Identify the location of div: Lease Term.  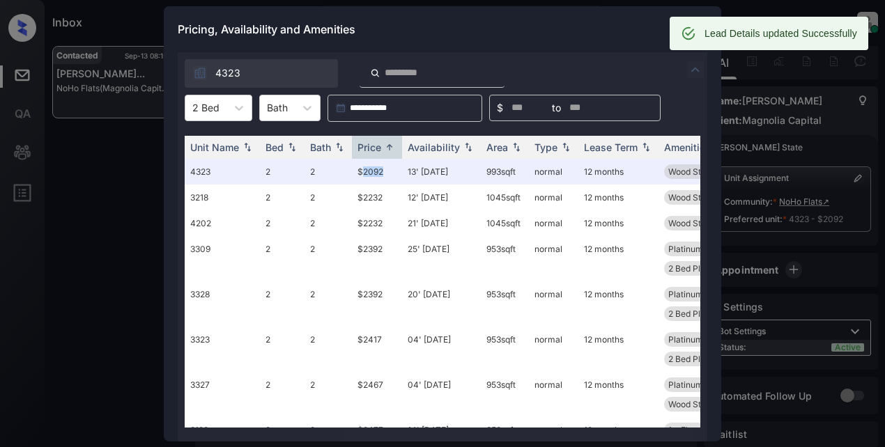
(610, 147).